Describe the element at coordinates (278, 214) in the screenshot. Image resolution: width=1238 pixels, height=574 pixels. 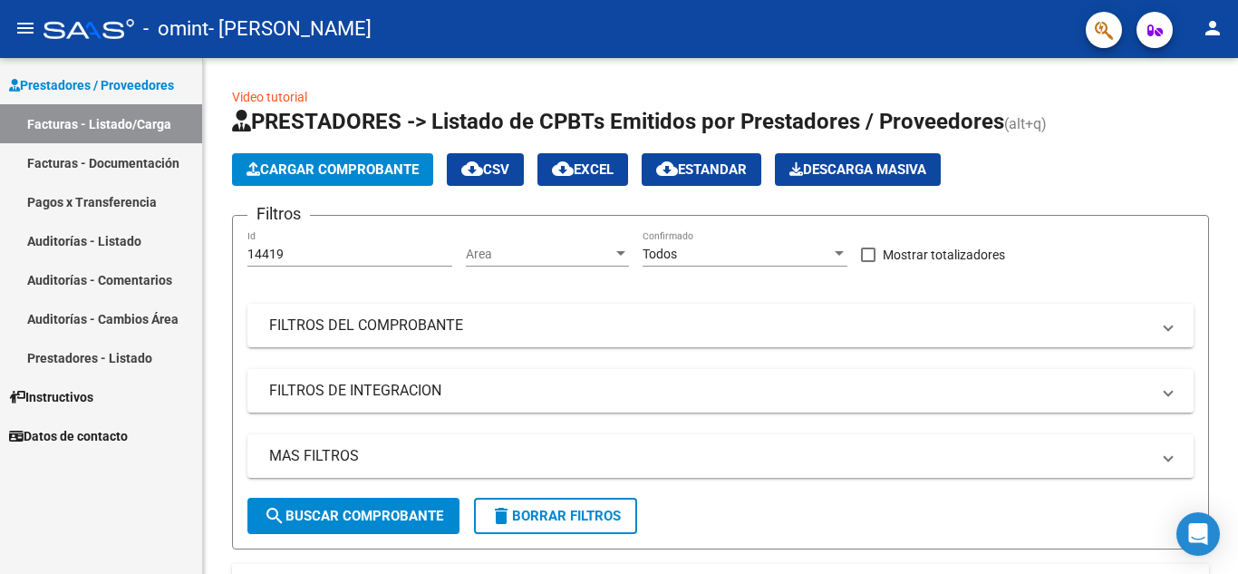
I see `h3: Filtros` at that location.